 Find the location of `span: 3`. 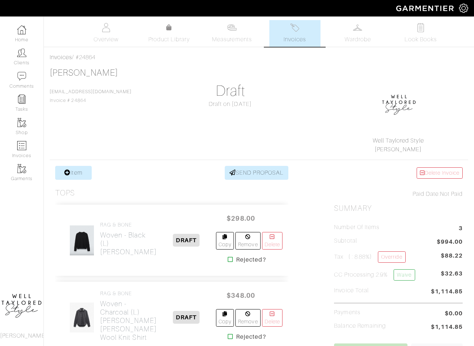

span: 3 is located at coordinates (460, 229).